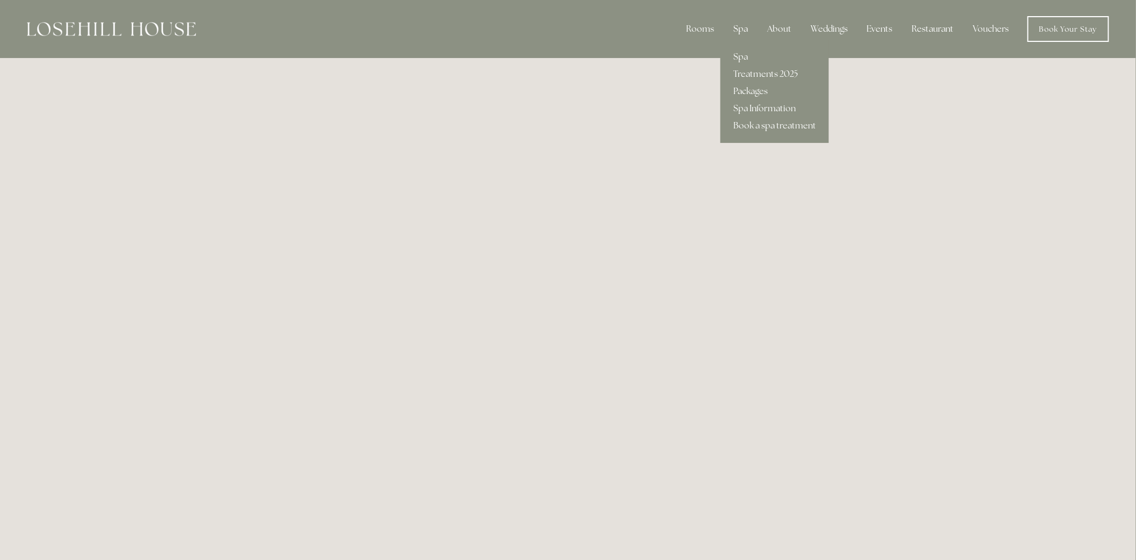  Describe the element at coordinates (775, 108) in the screenshot. I see `a: Spa Information` at that location.